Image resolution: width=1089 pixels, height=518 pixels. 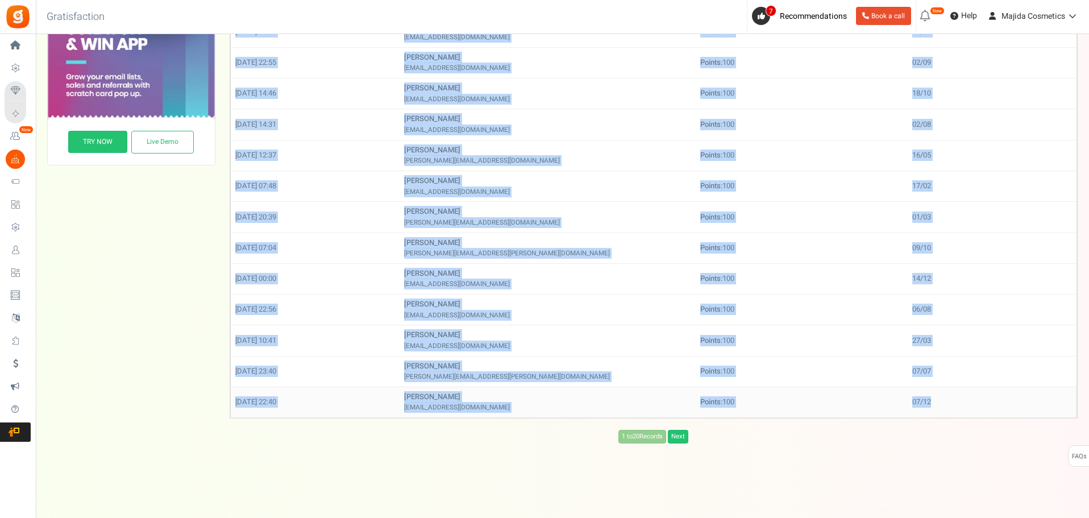 What do you see at coordinates (992, 186) in the screenshot?
I see `td: 17/02` at bounding box center [992, 186].